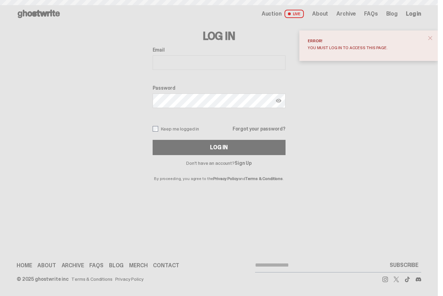 Image resolution: width=443 pixels, height=296 pixels. What do you see at coordinates (219, 147) in the screenshot?
I see `button: Log In` at bounding box center [219, 147].